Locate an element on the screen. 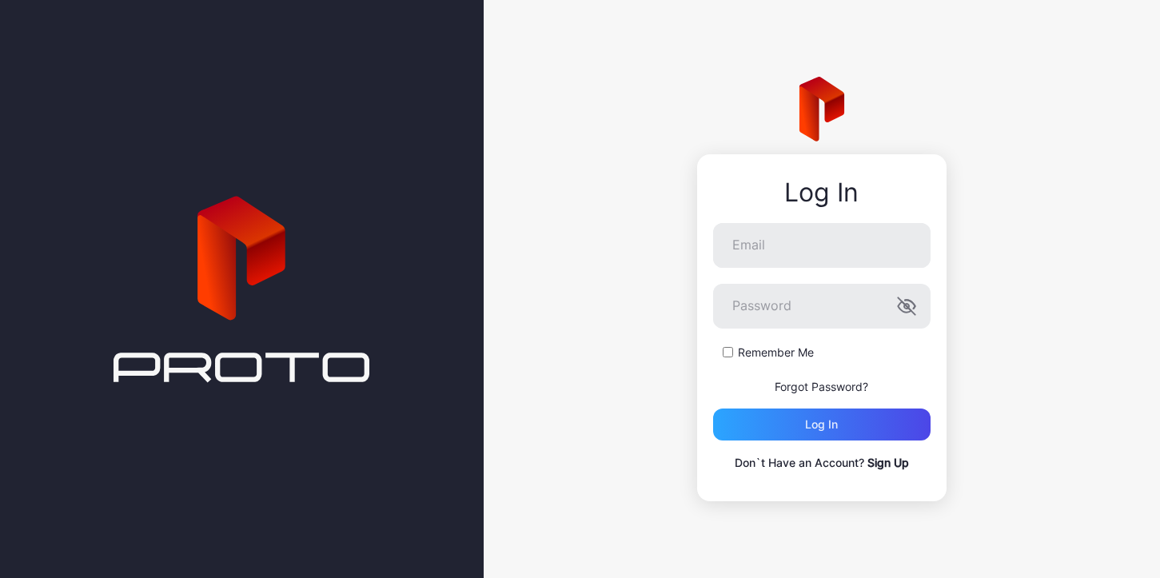 The width and height of the screenshot is (1160, 578). input: Password is located at coordinates (822, 306).